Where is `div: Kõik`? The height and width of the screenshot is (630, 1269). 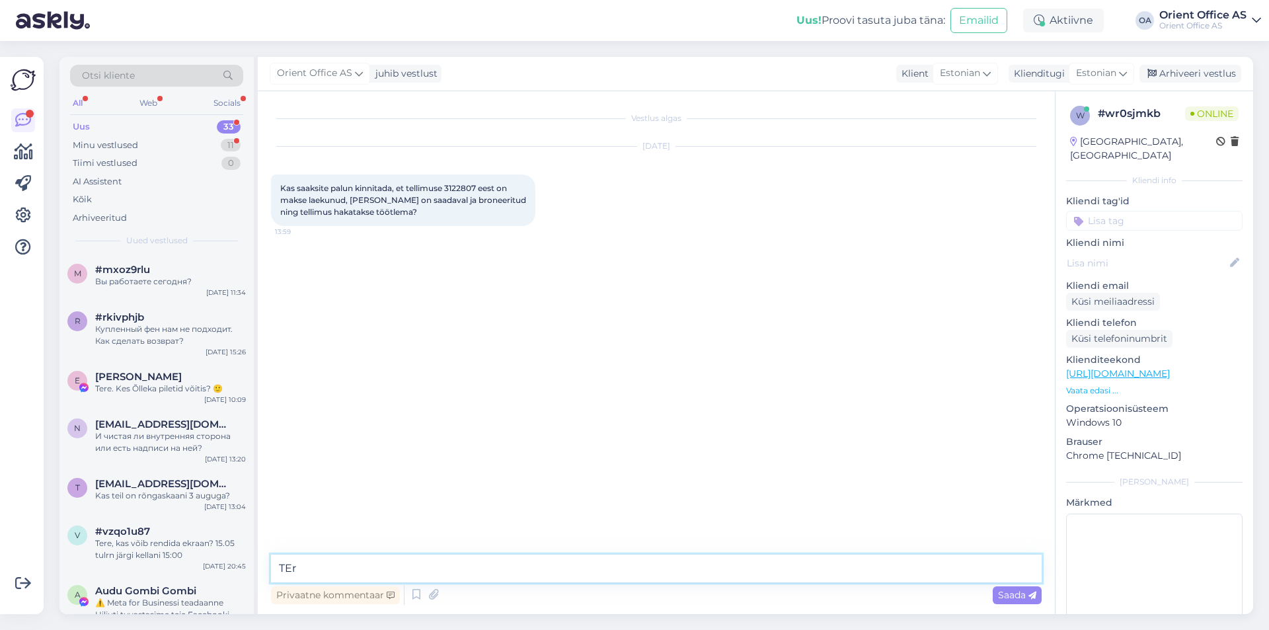
div: Kõik is located at coordinates (82, 200).